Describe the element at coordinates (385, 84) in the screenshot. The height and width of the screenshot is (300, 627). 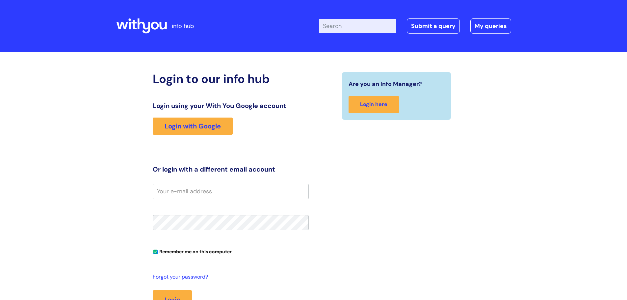
I see `span: Are you an Info Manager?` at that location.